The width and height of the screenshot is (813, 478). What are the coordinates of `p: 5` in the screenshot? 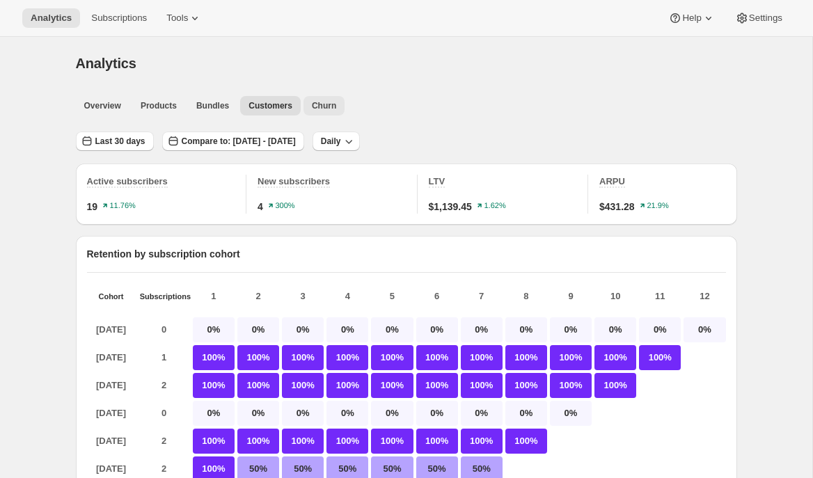 It's located at (392, 297).